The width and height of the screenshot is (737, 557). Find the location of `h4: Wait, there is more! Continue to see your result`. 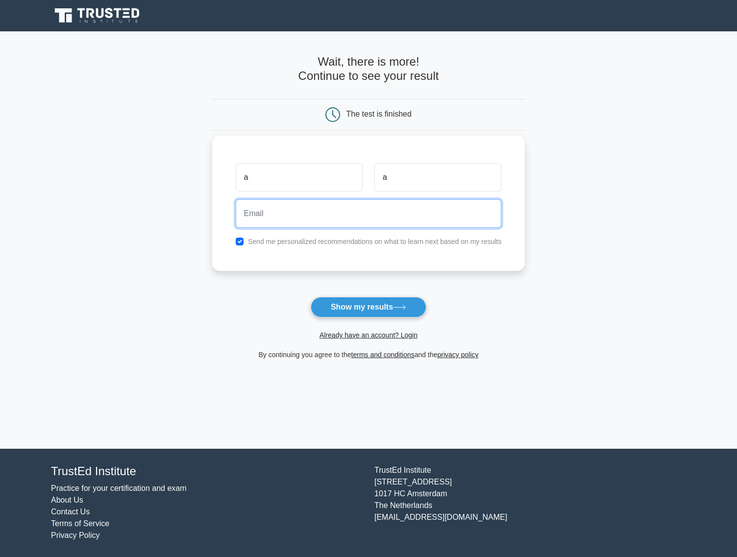

h4: Wait, there is more! Continue to see your result is located at coordinates (368, 69).